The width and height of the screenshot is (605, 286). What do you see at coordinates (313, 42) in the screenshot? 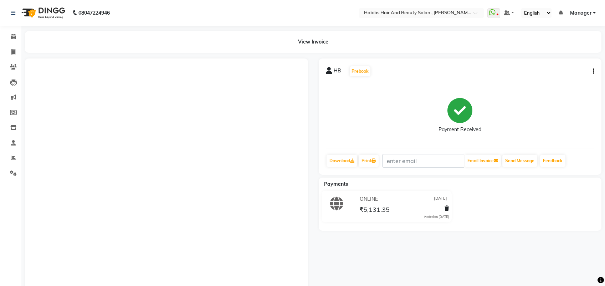
I see `div: View Invoice` at bounding box center [313, 42].